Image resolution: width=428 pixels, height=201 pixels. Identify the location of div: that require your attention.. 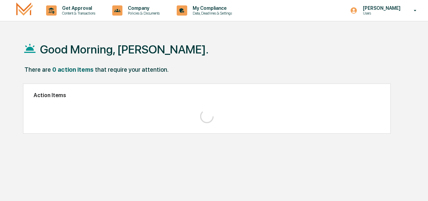
(131, 69).